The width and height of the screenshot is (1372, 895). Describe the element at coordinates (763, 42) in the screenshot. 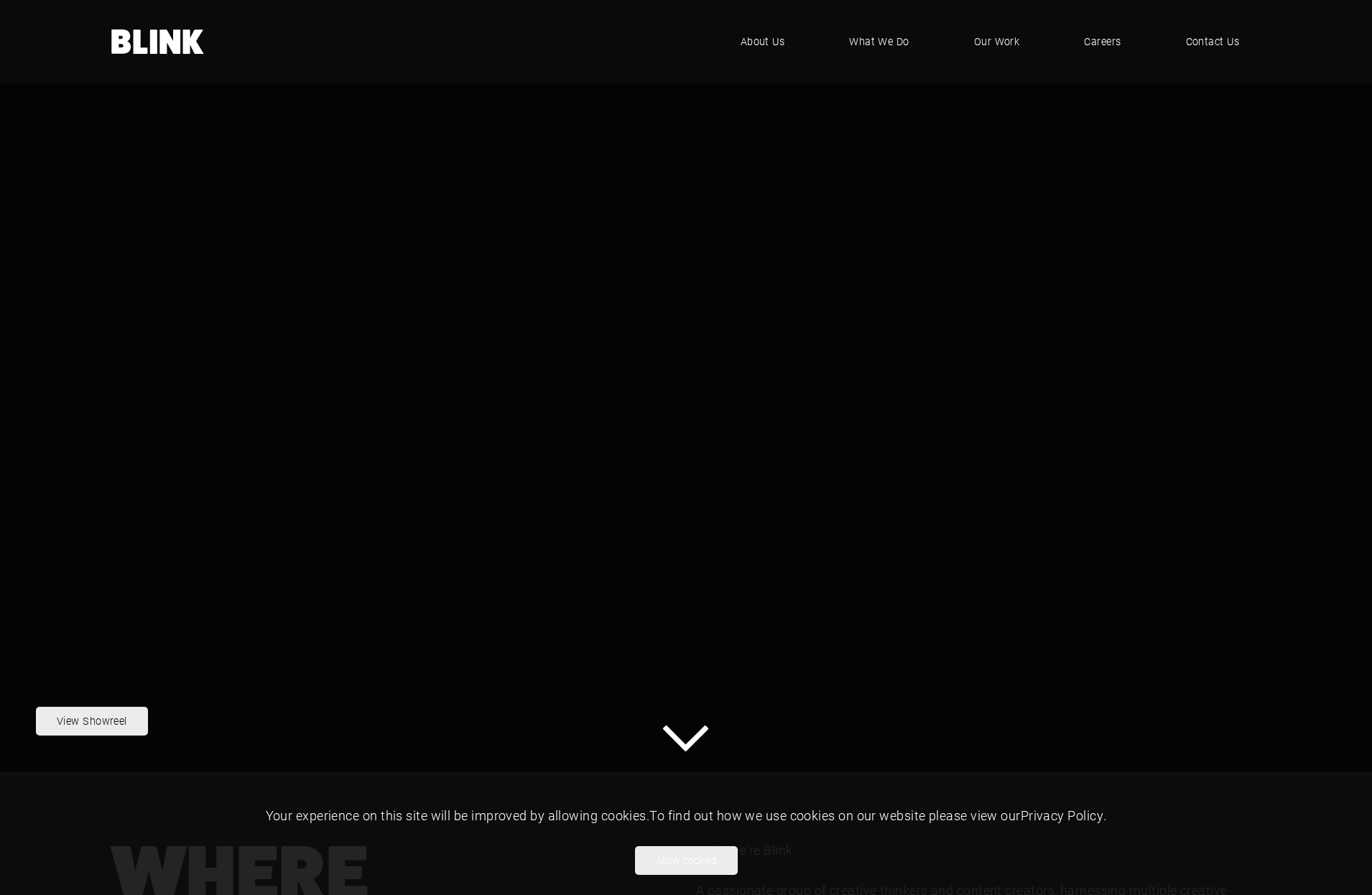

I see `a: About Us` at that location.